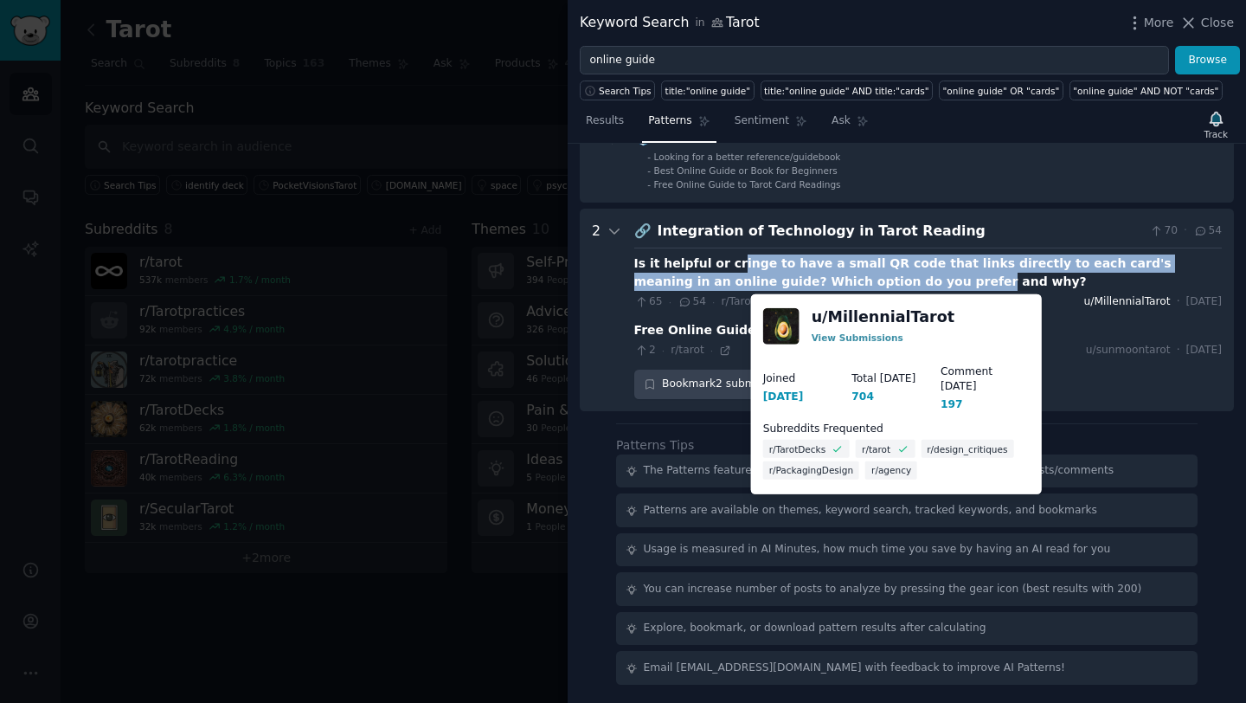  I want to click on input: Try a keyword related to your business, so click(874, 61).